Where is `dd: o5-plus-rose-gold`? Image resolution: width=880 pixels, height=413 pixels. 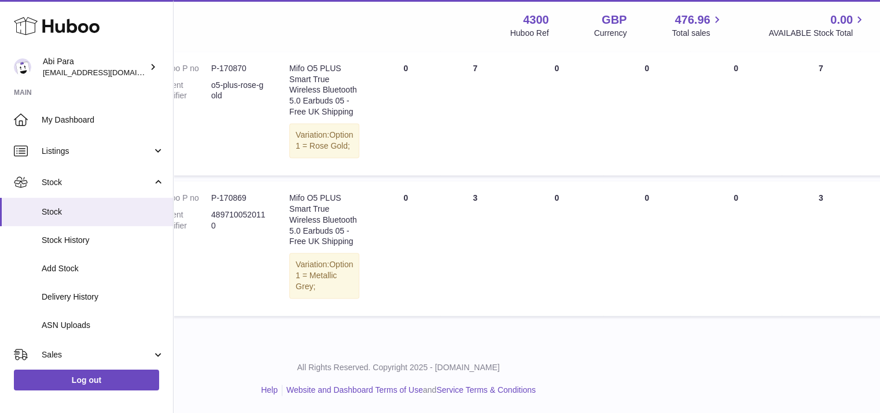 dd: o5-plus-rose-gold is located at coordinates (238, 91).